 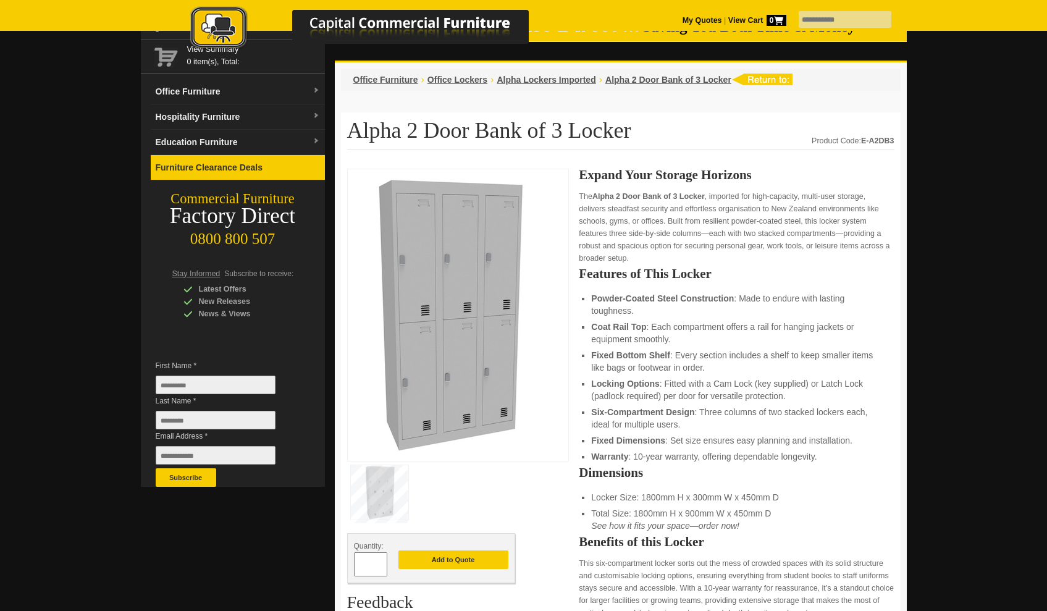 What do you see at coordinates (373, 30) in the screenshot?
I see `a: Capital Commercial Furniture Logo` at bounding box center [373, 30].